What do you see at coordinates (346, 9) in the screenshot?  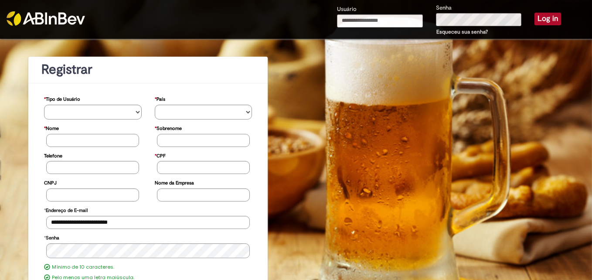 I see `label: Usuário` at bounding box center [346, 9].